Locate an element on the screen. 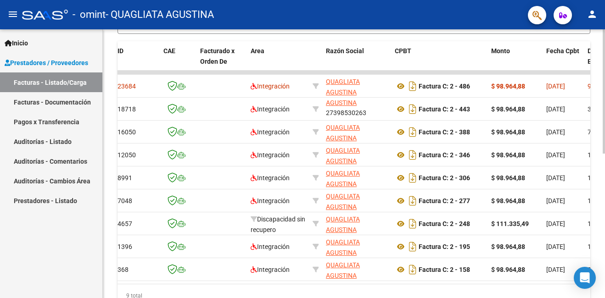  datatable-header-cell: Monto is located at coordinates (515, 62).